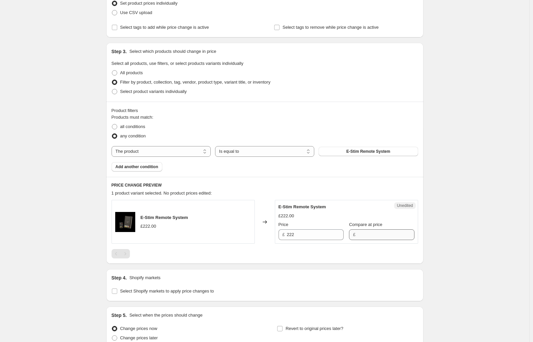 The width and height of the screenshot is (533, 342). Describe the element at coordinates (162, 193) in the screenshot. I see `span: 1 product variant selected. No product prices edited:` at that location.